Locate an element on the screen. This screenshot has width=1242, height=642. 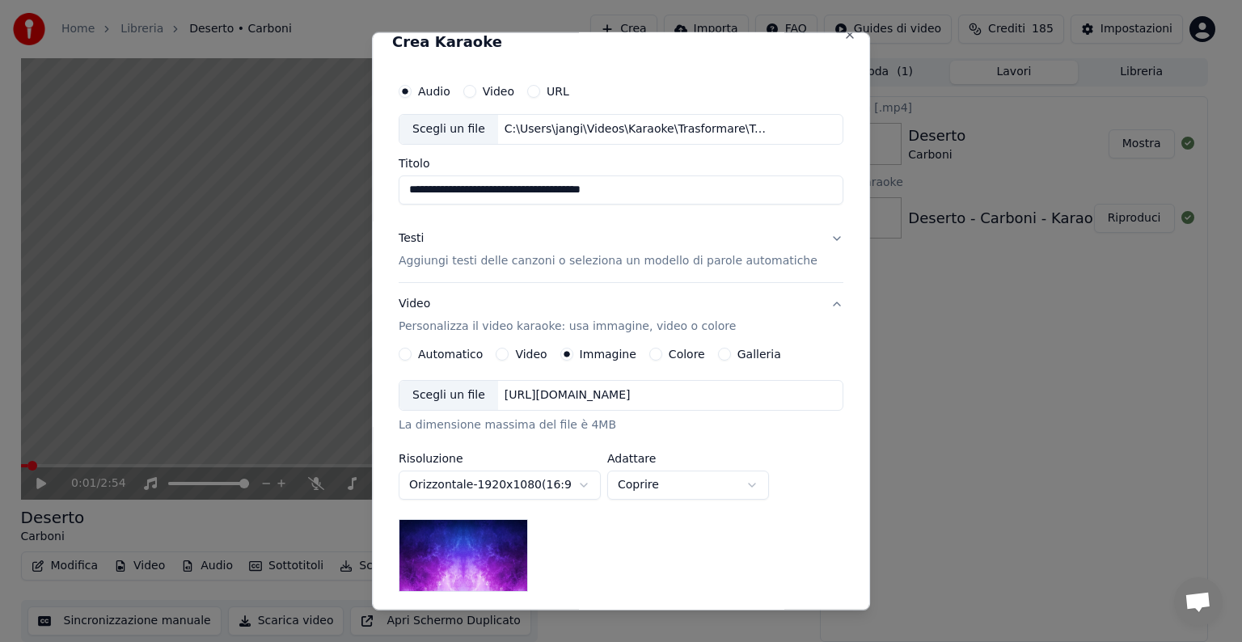
h2: Crea Karaoke is located at coordinates (621, 42).